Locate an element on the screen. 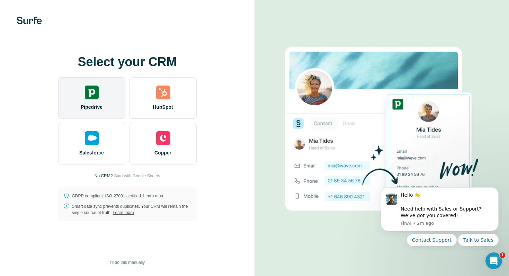 The image size is (509, 276). img: copper's logo is located at coordinates (163, 138).